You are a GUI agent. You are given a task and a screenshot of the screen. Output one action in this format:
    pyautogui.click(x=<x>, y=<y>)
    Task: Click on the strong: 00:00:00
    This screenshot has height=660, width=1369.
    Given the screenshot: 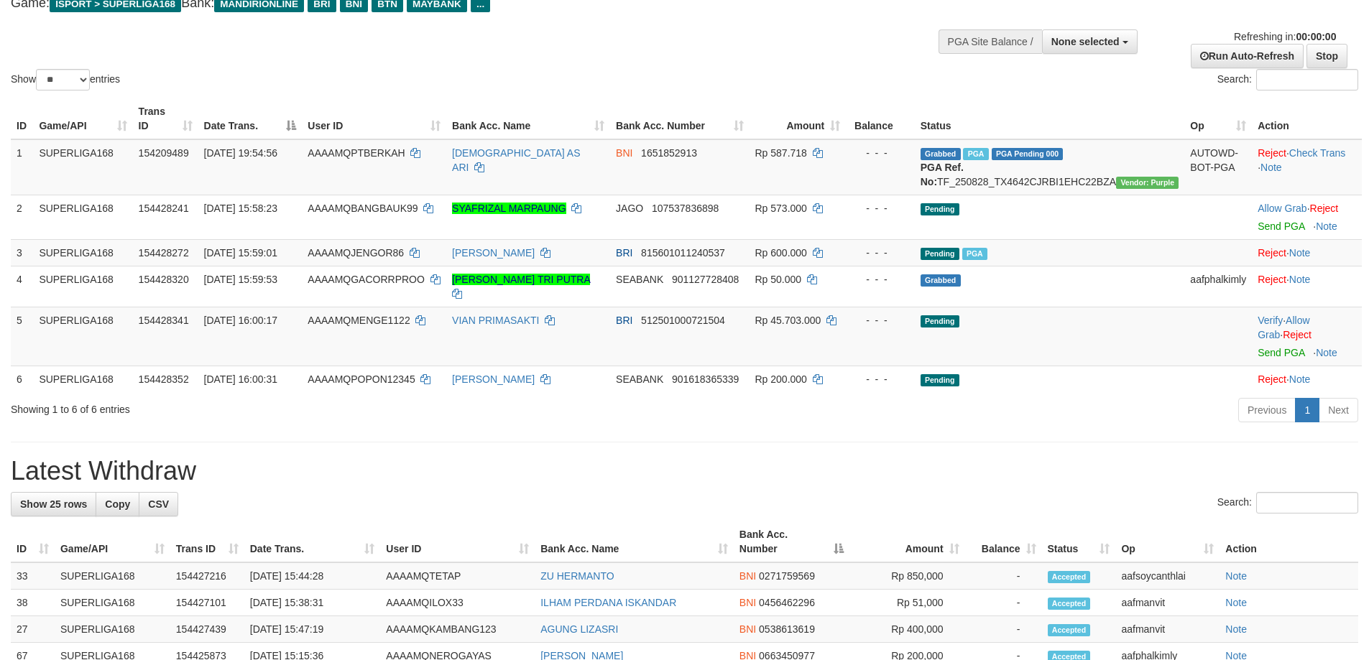 What is the action you would take?
    pyautogui.click(x=1316, y=37)
    